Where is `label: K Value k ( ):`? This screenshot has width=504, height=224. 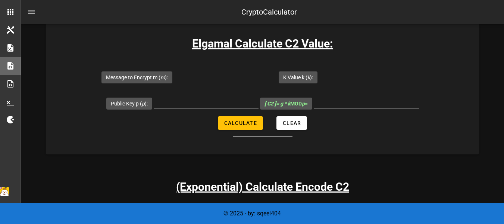 label: K Value k ( ): is located at coordinates (298, 77).